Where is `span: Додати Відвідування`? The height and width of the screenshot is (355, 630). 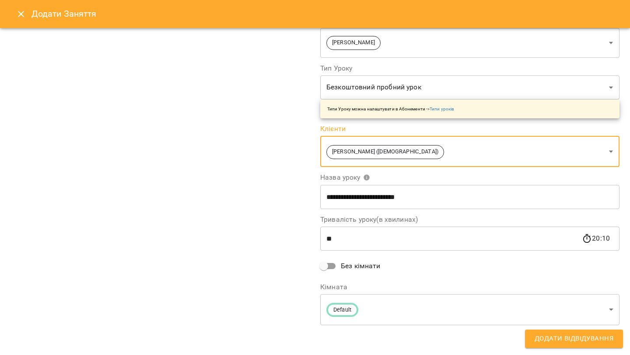
span: Додати Відвідування is located at coordinates (574, 338).